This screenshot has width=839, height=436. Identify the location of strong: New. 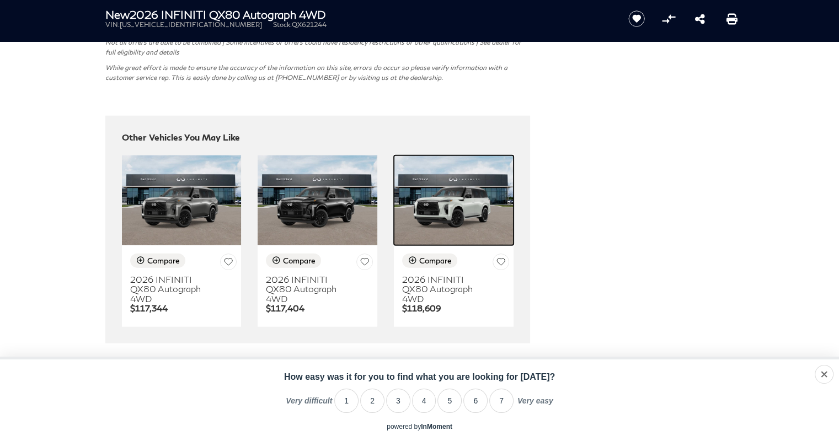
(118, 14).